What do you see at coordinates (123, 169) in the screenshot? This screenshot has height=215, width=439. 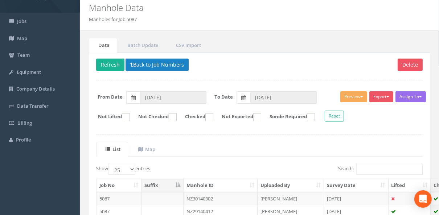 I see `label: Show entries` at bounding box center [123, 169].